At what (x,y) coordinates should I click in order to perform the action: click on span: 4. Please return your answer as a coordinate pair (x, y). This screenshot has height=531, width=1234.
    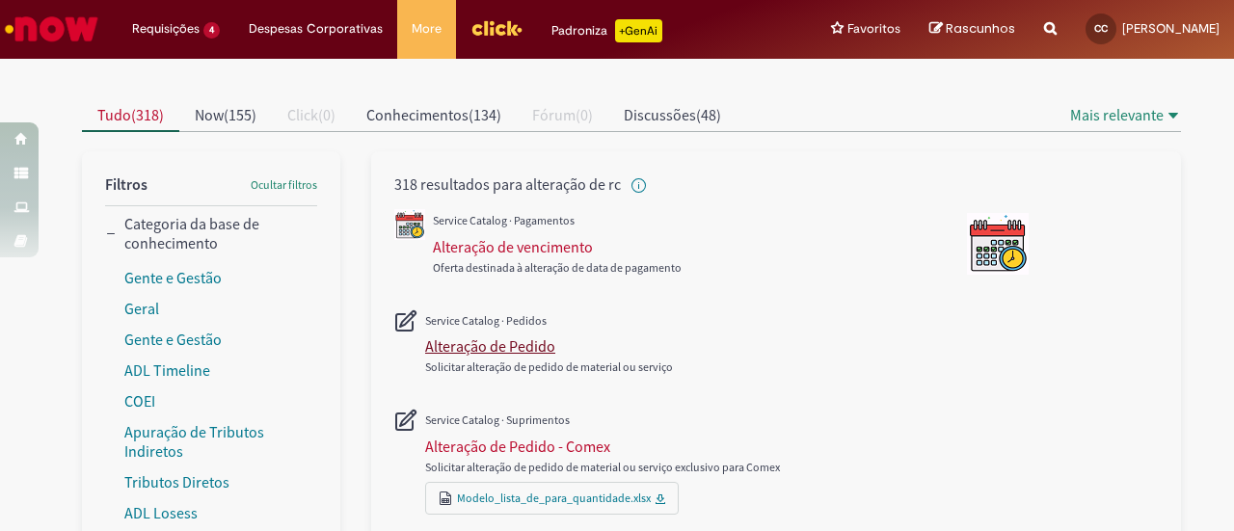
    Looking at the image, I should click on (211, 30).